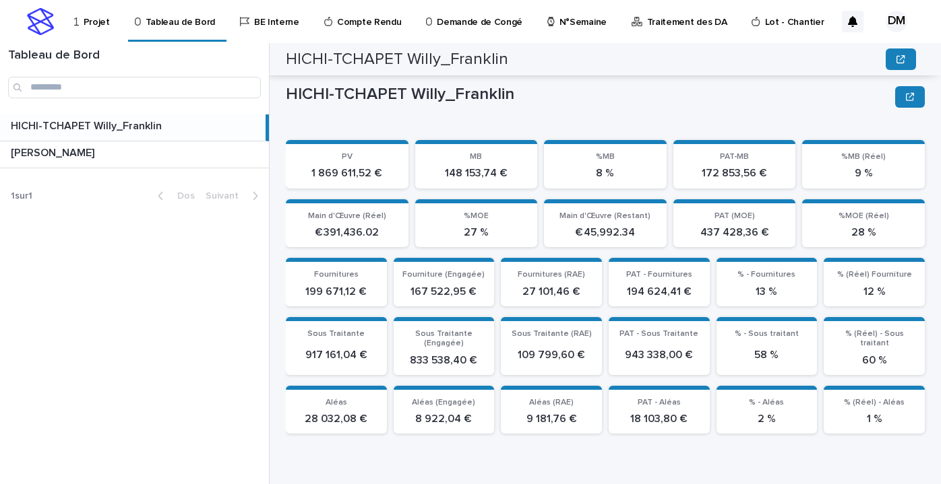 Image resolution: width=941 pixels, height=484 pixels. Describe the element at coordinates (734, 232) in the screenshot. I see `font: 437 428,36 €` at that location.